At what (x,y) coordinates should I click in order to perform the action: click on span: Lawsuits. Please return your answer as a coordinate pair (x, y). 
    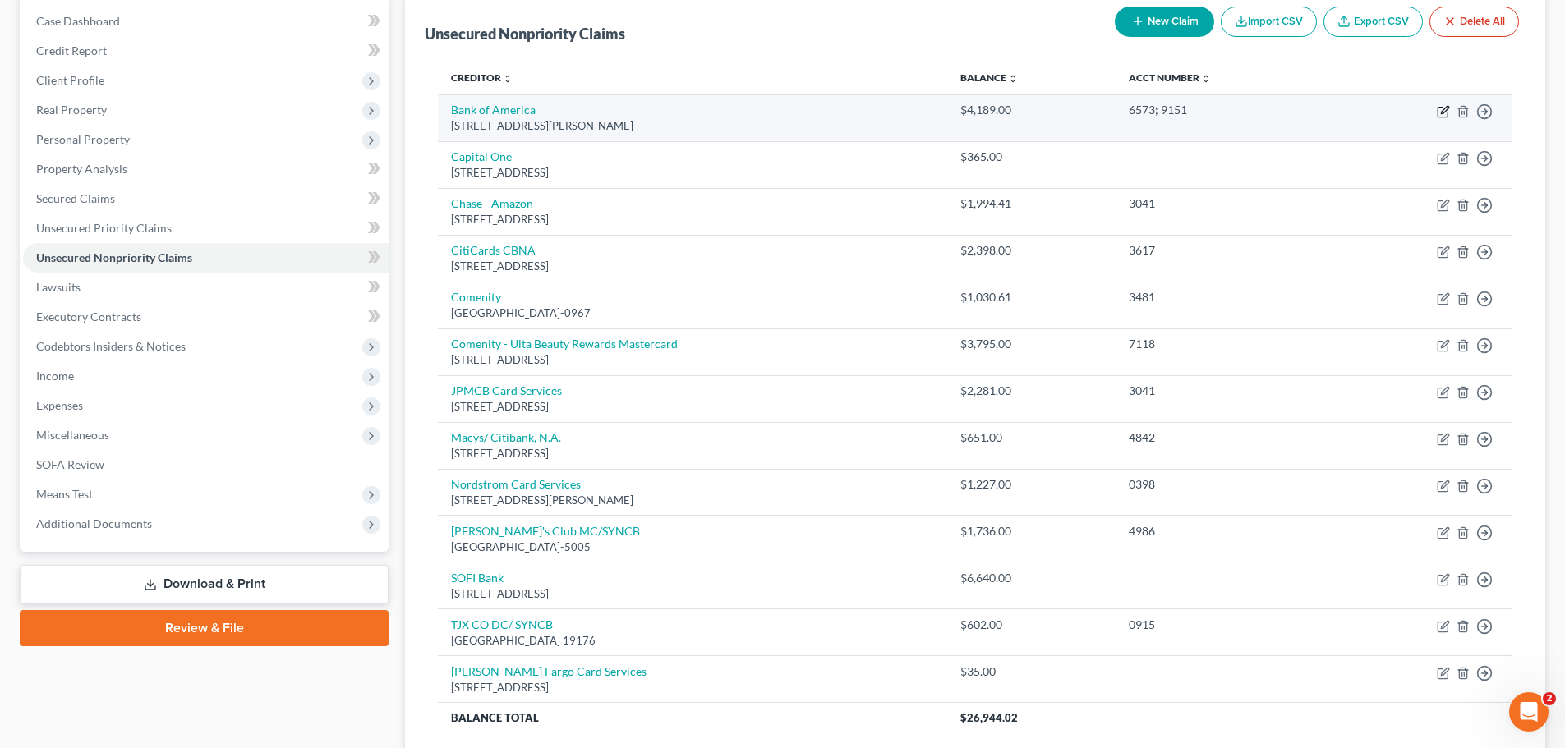
    Looking at the image, I should click on (58, 287).